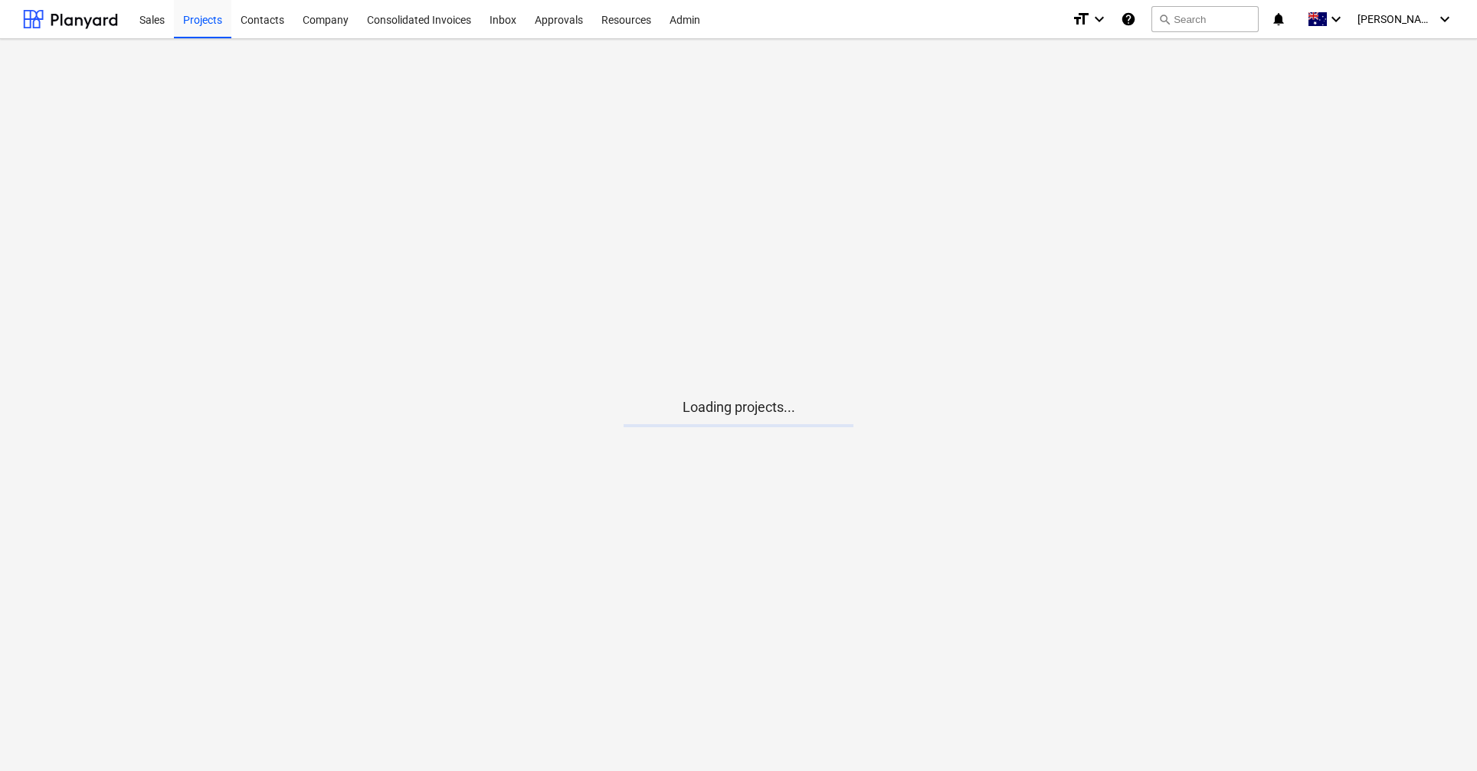 This screenshot has width=1477, height=771. I want to click on button: Search, so click(1205, 19).